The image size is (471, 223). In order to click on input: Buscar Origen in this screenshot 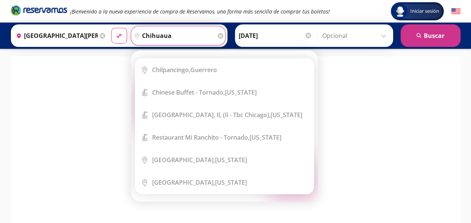, I will do `click(55, 36)`.